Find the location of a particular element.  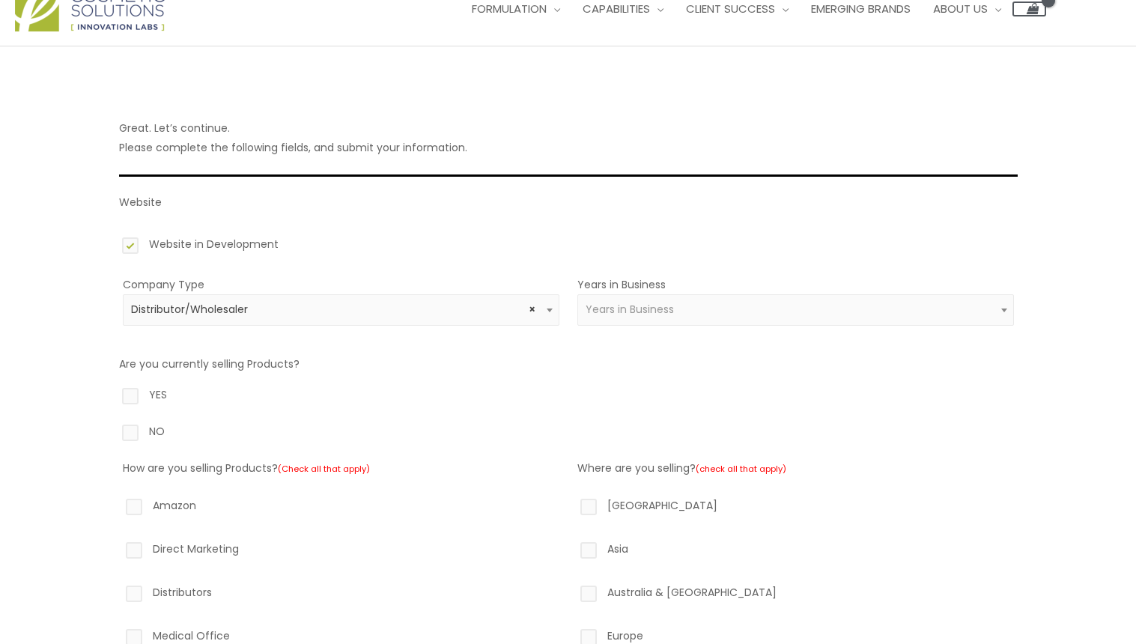

label: YES is located at coordinates (568, 398).